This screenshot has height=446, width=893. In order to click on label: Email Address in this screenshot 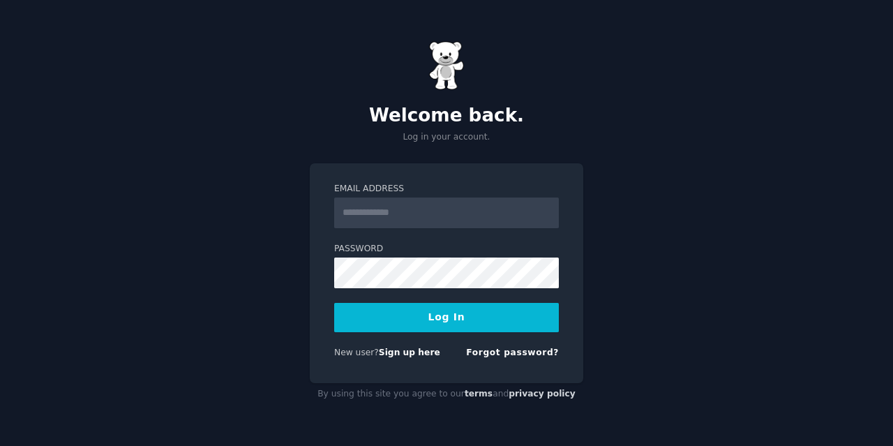, I will do `click(447, 189)`.